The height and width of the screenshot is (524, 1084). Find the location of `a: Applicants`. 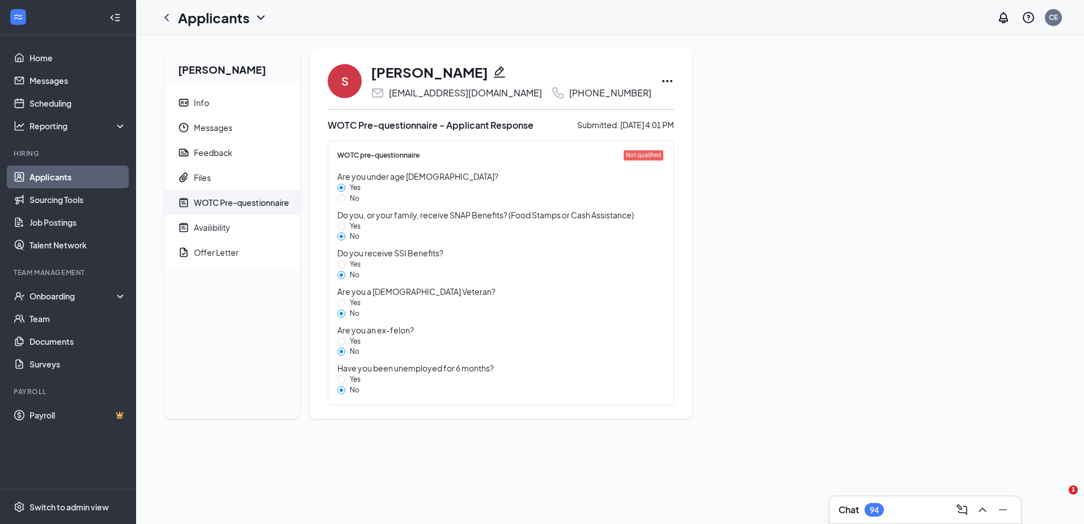

a: Applicants is located at coordinates (78, 177).